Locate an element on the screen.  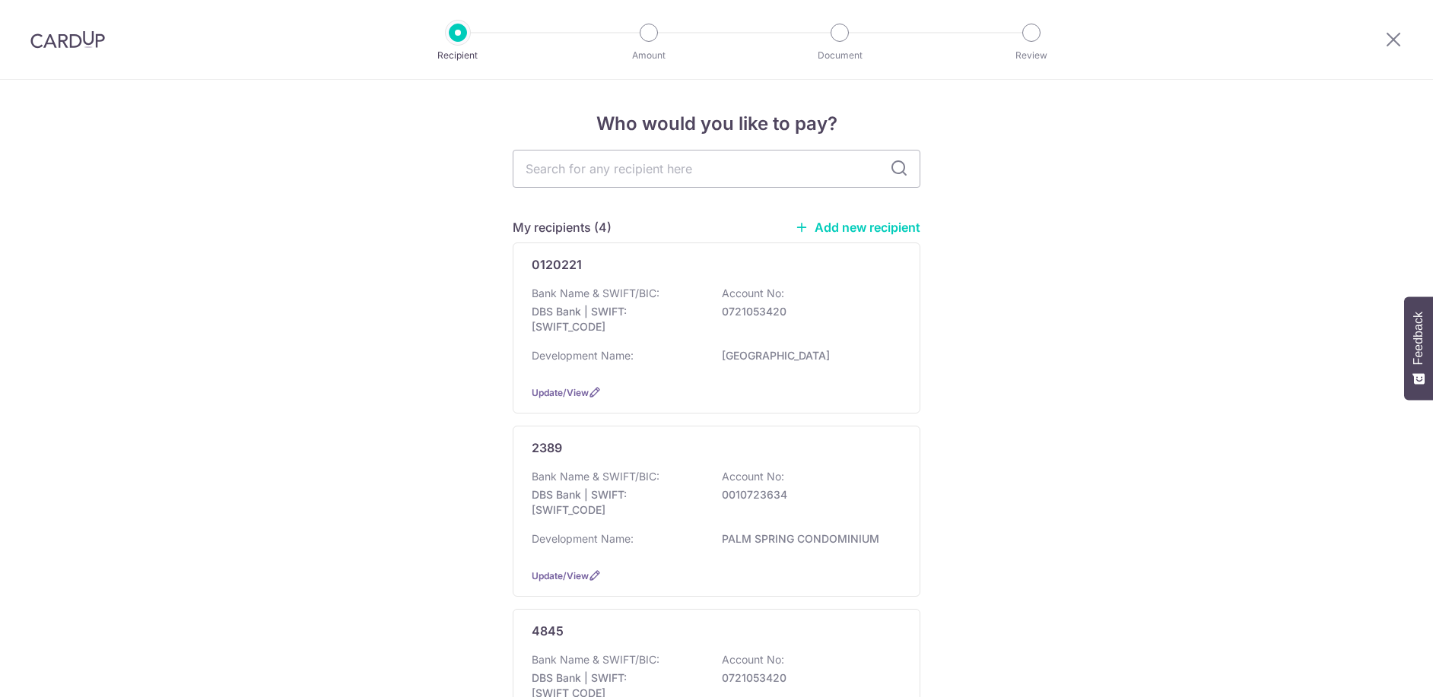
h4: Who would you like to pay? is located at coordinates (716, 124).